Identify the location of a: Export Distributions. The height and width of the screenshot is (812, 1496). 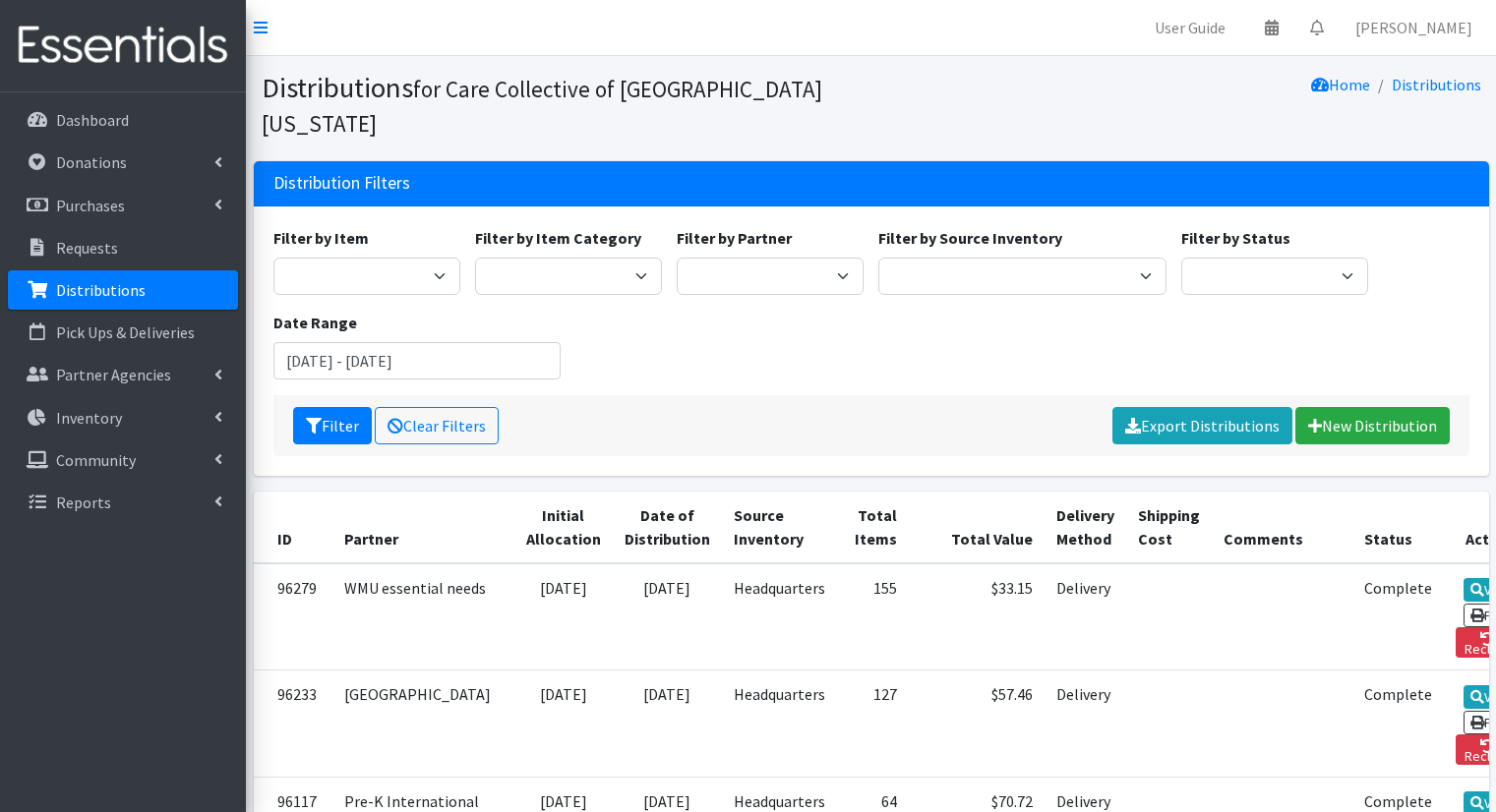
(1202, 426).